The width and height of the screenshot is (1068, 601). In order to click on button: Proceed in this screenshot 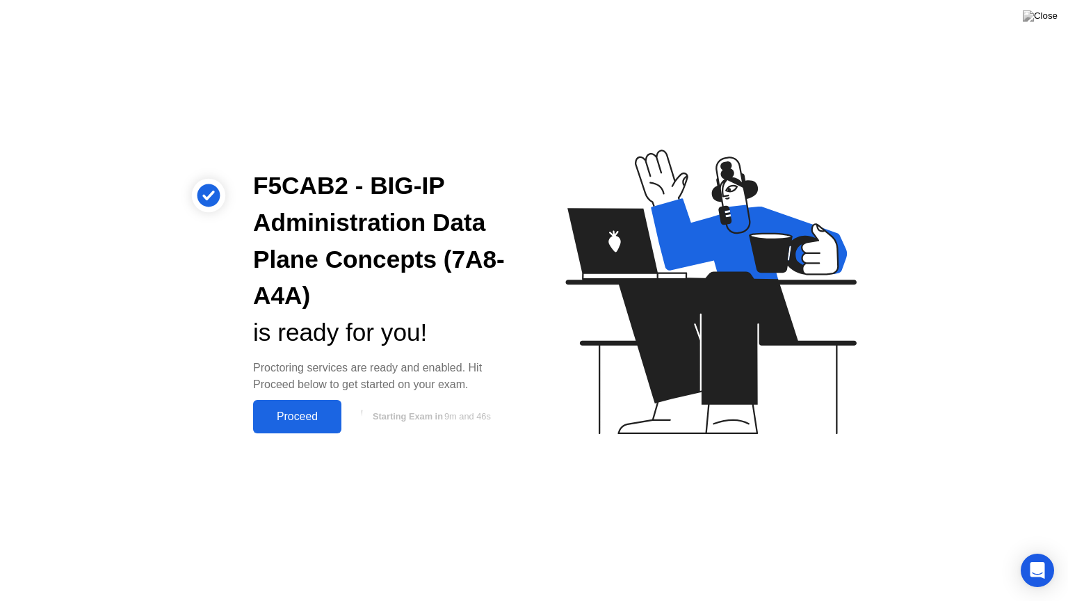, I will do `click(297, 417)`.